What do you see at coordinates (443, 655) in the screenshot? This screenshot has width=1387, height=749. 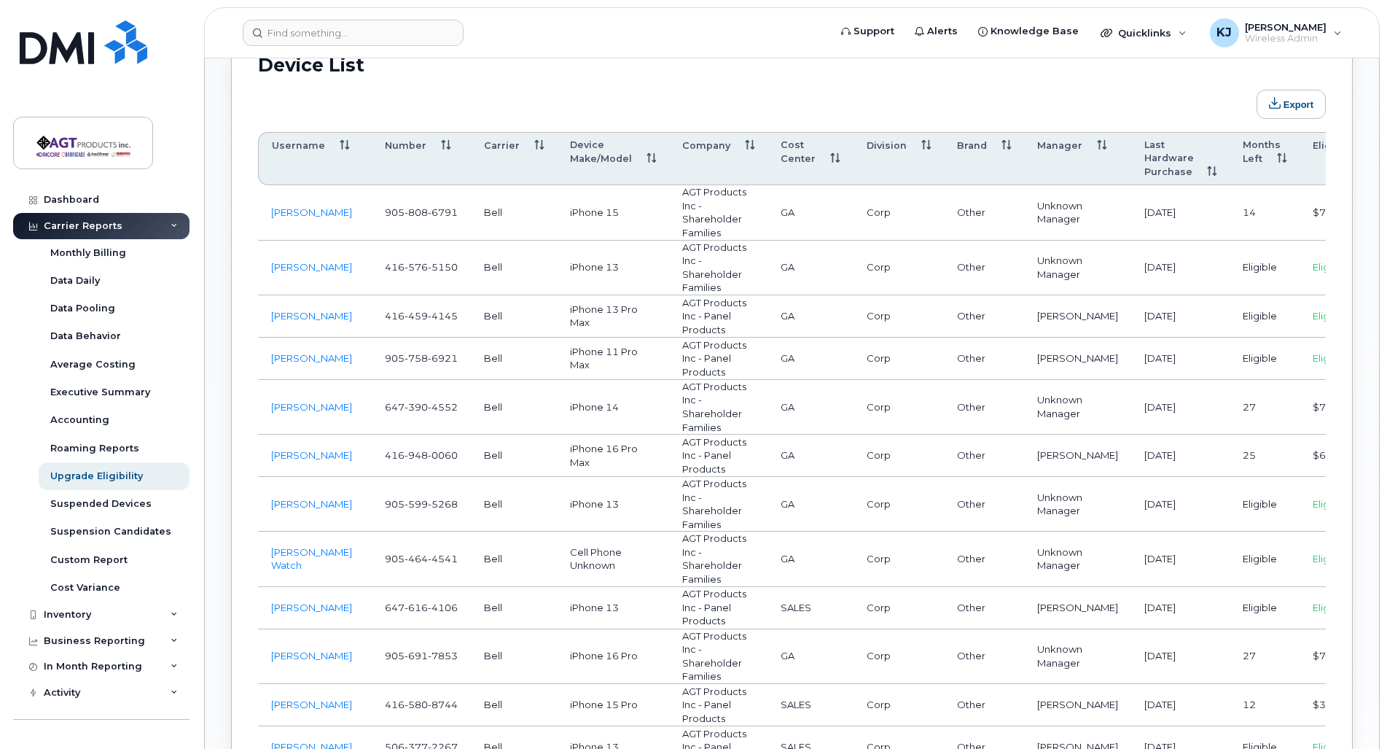 I see `span: 7853` at bounding box center [443, 655].